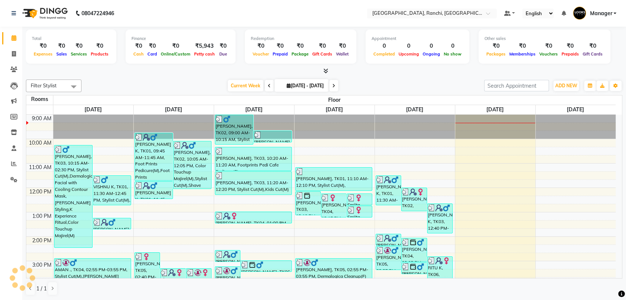 This screenshot has width=626, height=300. What do you see at coordinates (300, 39) in the screenshot?
I see `div: Redemption` at bounding box center [300, 39].